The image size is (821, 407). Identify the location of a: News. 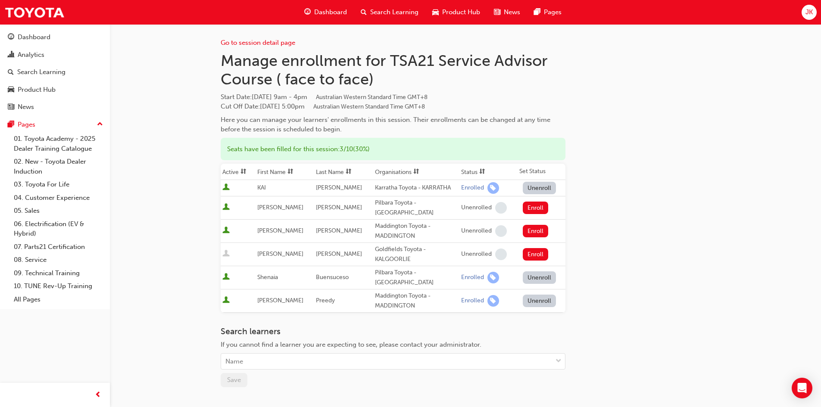
(55, 107).